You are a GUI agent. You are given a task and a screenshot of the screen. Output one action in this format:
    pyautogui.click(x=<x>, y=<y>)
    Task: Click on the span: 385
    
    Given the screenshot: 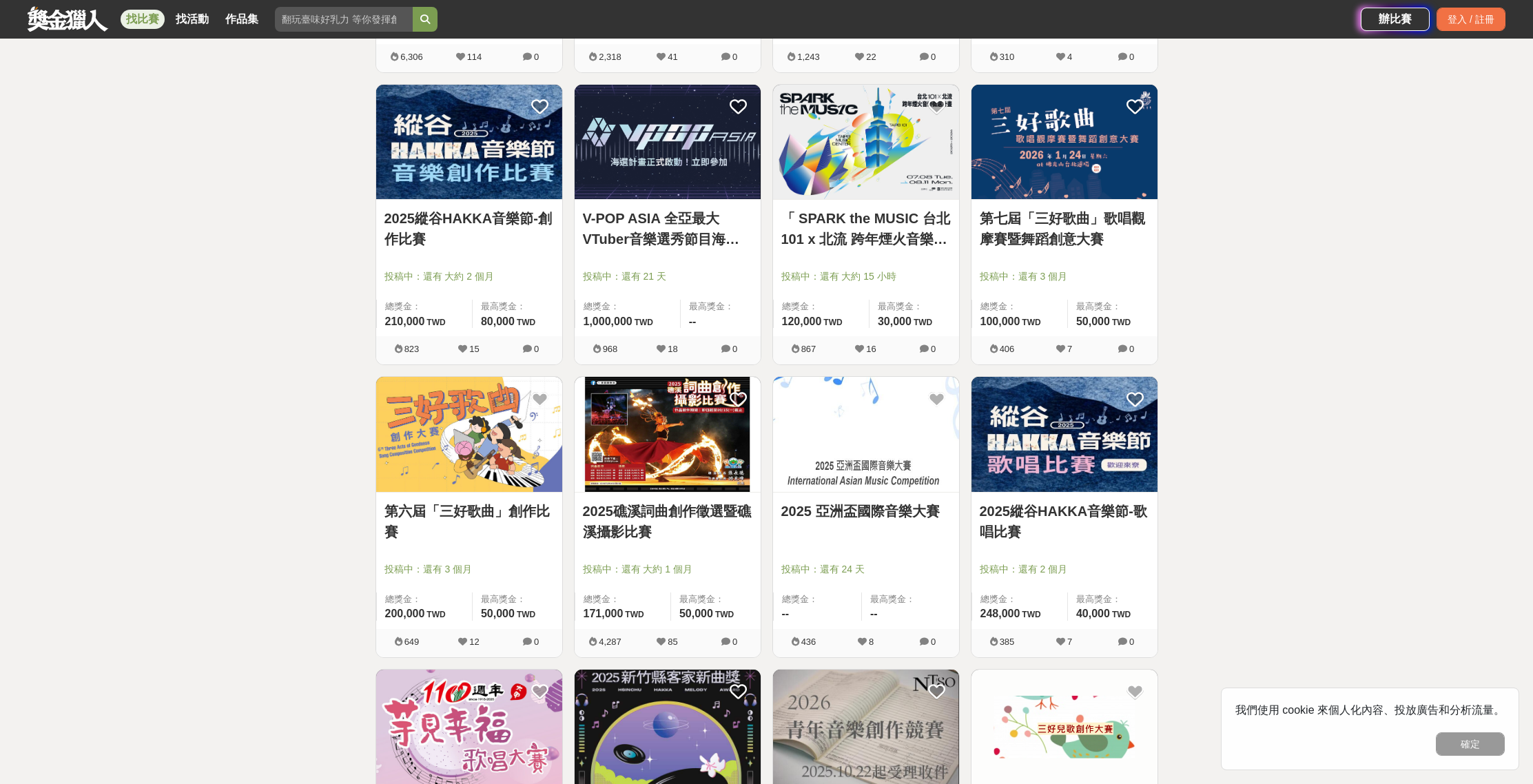 What is the action you would take?
    pyautogui.click(x=1007, y=641)
    